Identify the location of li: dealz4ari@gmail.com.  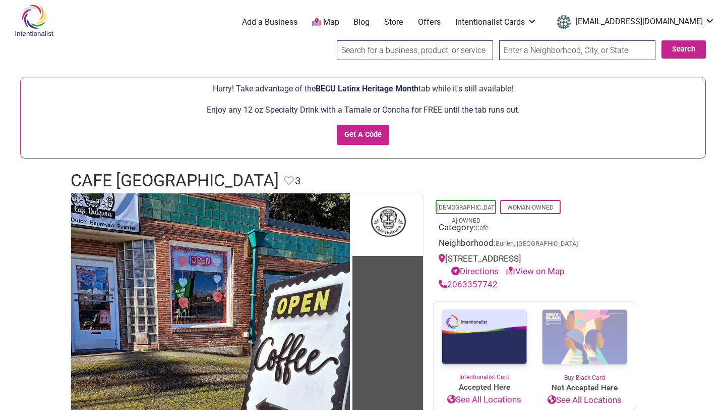
(633, 22).